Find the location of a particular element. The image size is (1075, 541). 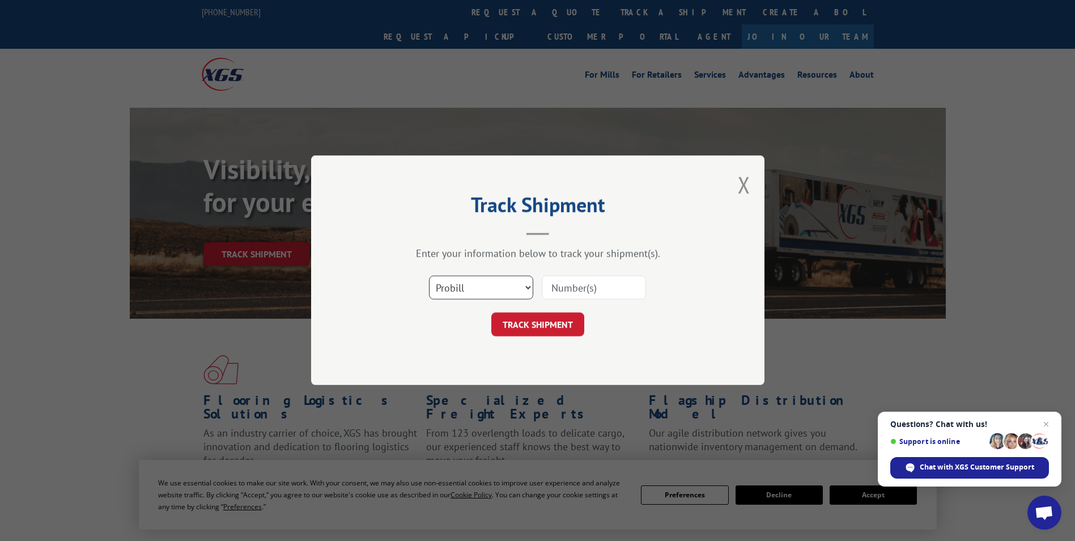

span: Close chat is located at coordinates (1046, 424).